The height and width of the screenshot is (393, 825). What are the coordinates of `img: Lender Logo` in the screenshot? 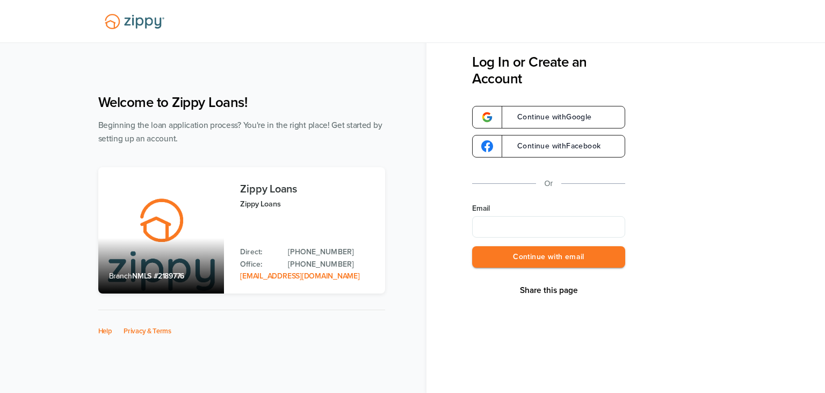 It's located at (134, 21).